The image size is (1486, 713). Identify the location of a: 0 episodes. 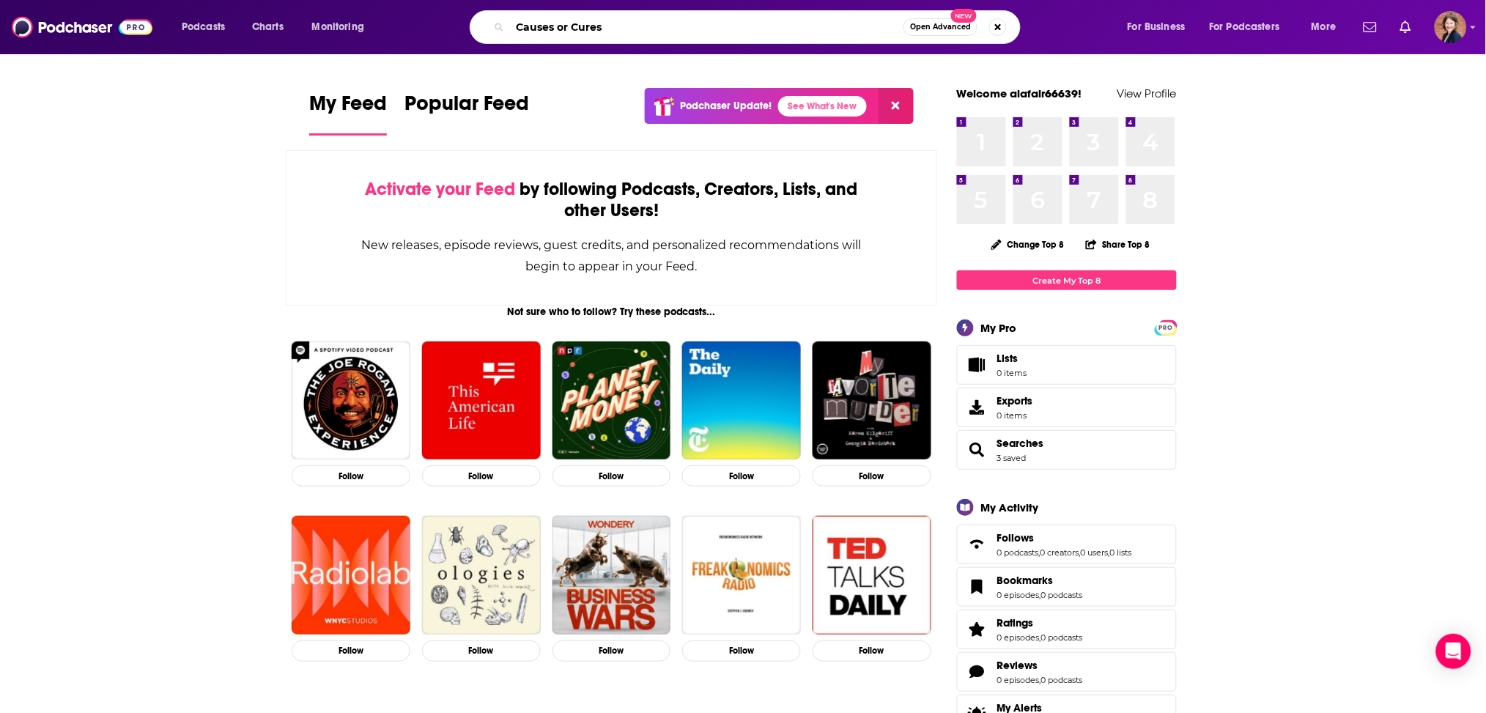
(1018, 637).